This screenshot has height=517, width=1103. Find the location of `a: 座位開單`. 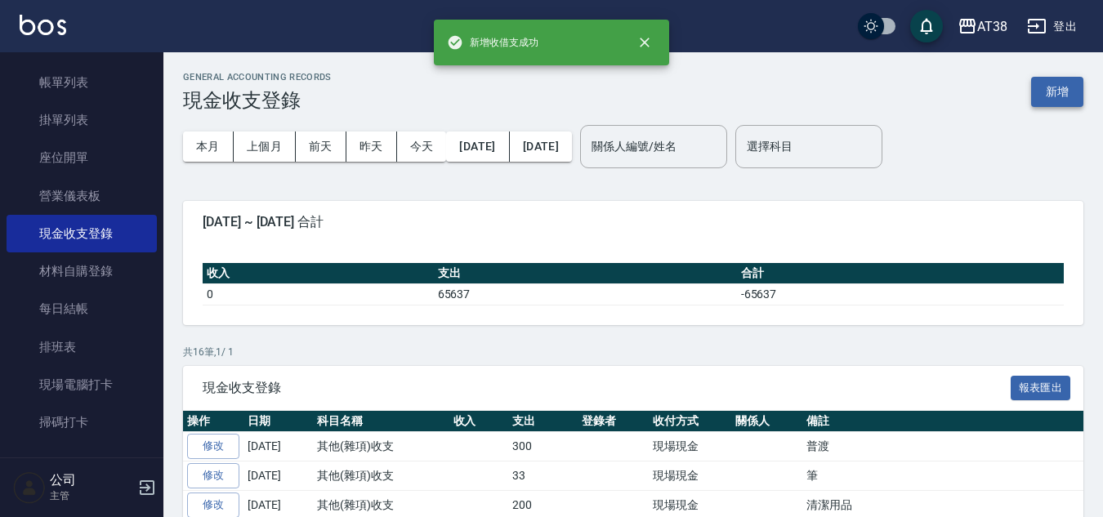

a: 座位開單 is located at coordinates (82, 158).